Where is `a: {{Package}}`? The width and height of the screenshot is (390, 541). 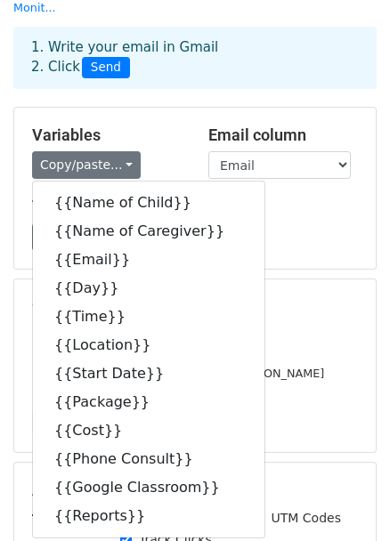
a: {{Package}} is located at coordinates (149, 402).